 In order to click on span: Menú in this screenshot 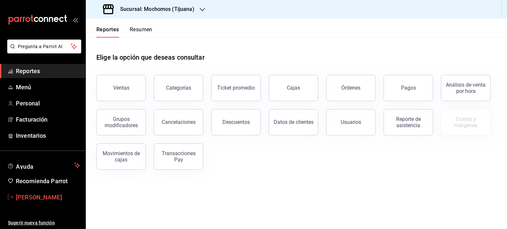, I will do `click(48, 87)`.